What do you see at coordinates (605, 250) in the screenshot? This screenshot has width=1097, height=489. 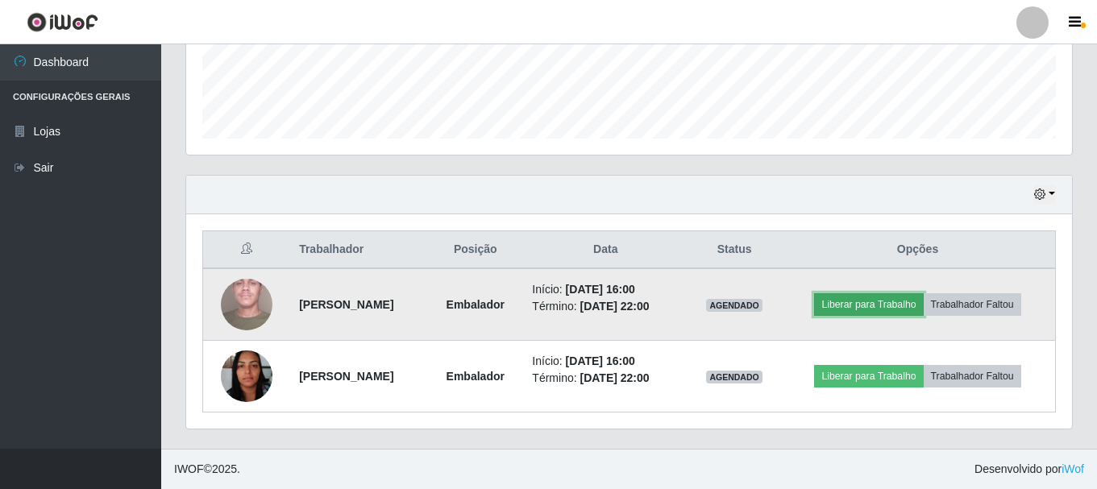 I see `th: Data` at bounding box center [605, 250].